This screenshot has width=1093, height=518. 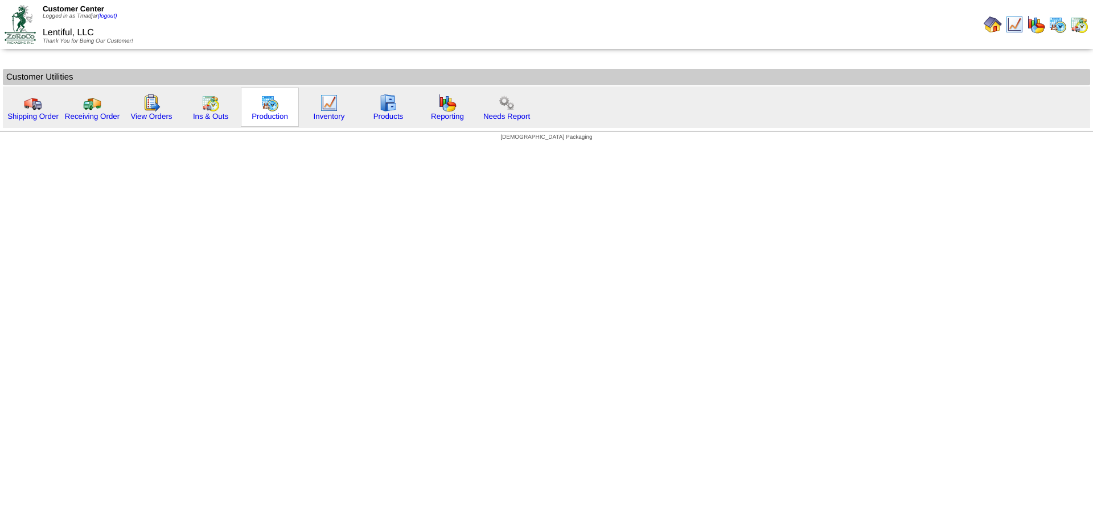 I want to click on a: Reporting, so click(x=447, y=116).